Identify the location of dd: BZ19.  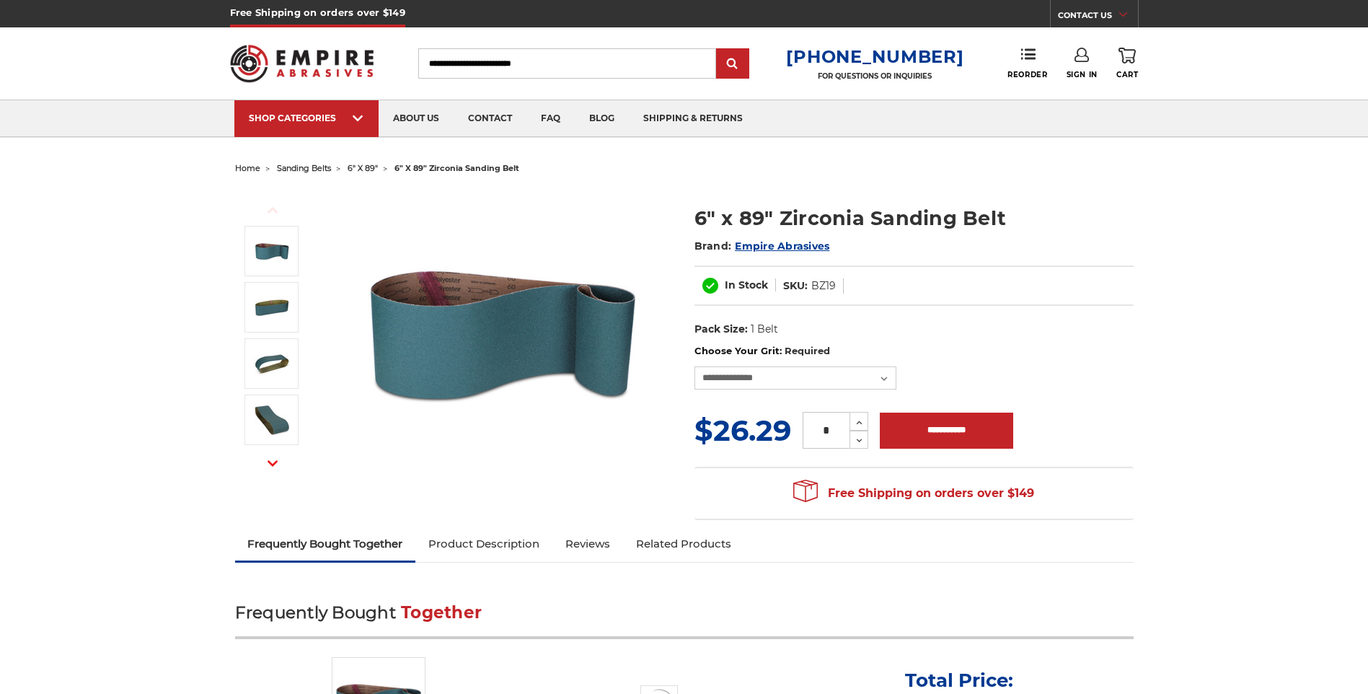
(824, 286).